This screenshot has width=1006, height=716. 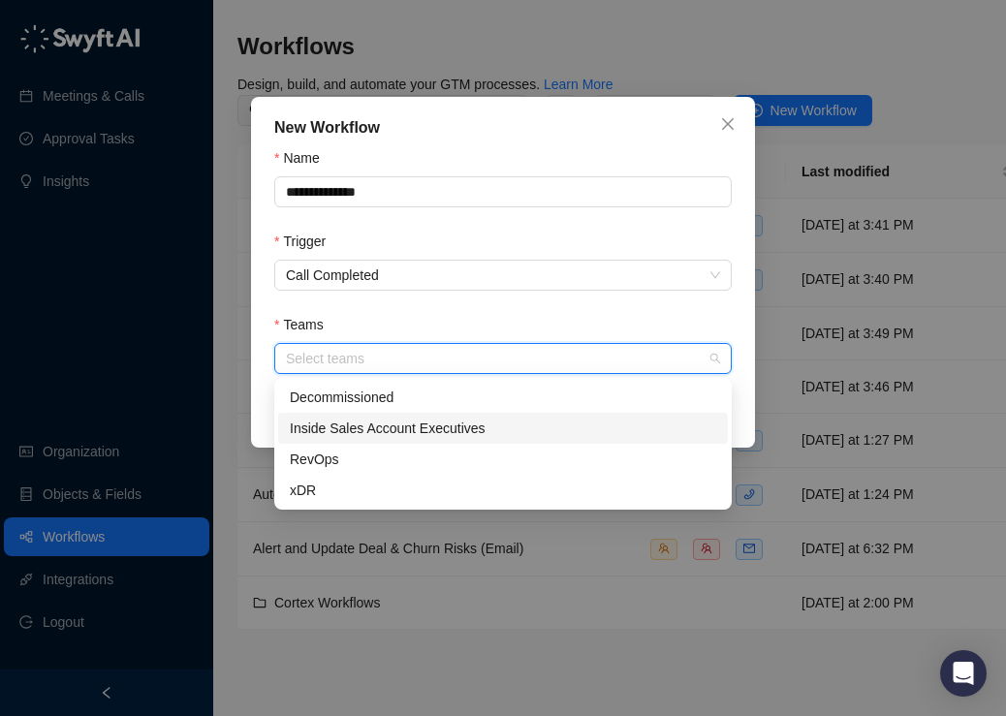 What do you see at coordinates (303, 158) in the screenshot?
I see `label: Name` at bounding box center [303, 158].